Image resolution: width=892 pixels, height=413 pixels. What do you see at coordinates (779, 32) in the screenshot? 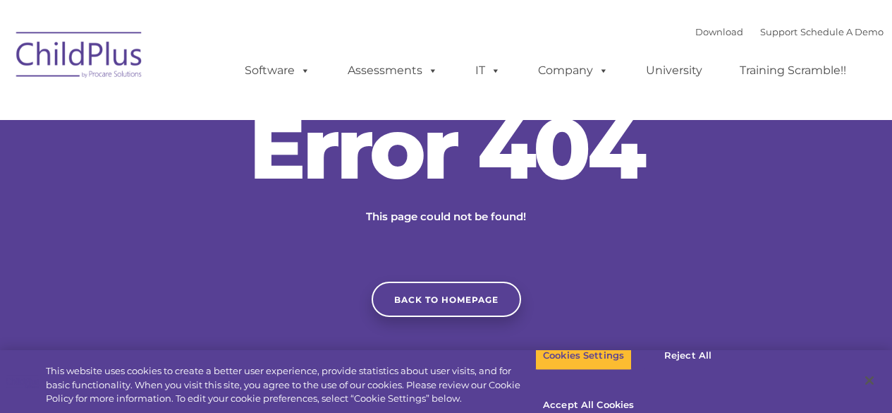
I see `a: Support` at bounding box center [779, 32].